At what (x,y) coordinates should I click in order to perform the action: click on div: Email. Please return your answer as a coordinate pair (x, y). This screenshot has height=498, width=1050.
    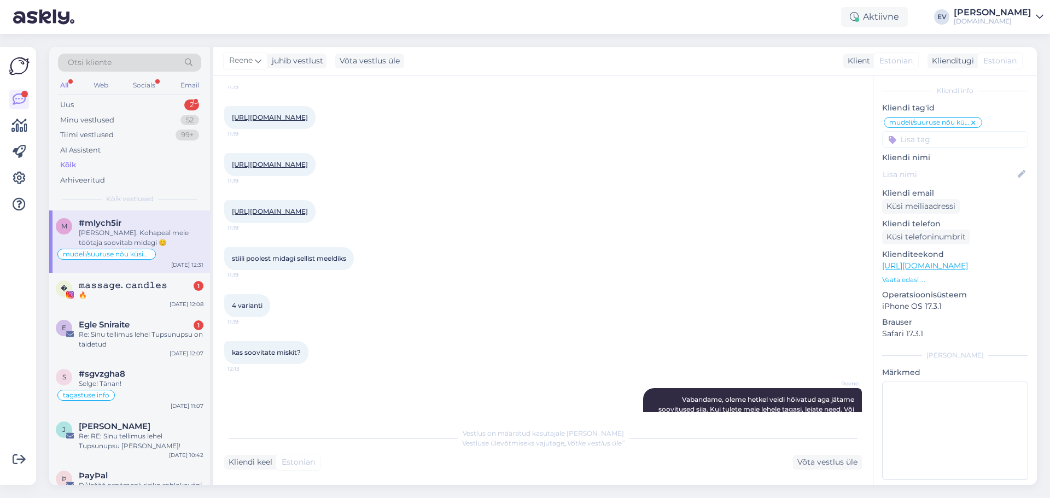
    Looking at the image, I should click on (190, 85).